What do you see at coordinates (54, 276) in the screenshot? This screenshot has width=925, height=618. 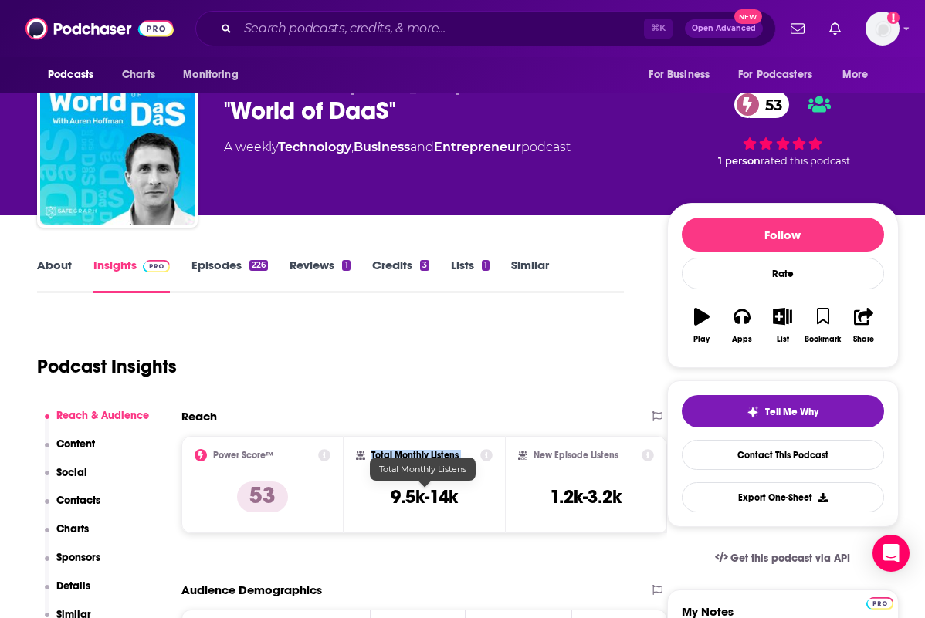 I see `a: About` at bounding box center [54, 276].